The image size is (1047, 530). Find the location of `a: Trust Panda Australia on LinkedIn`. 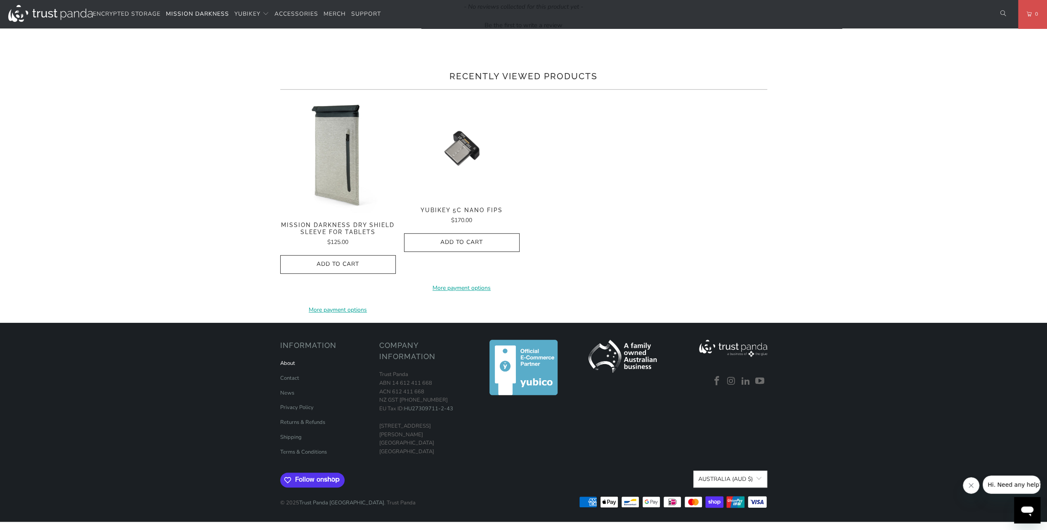

a: Trust Panda Australia on LinkedIn is located at coordinates (746, 381).